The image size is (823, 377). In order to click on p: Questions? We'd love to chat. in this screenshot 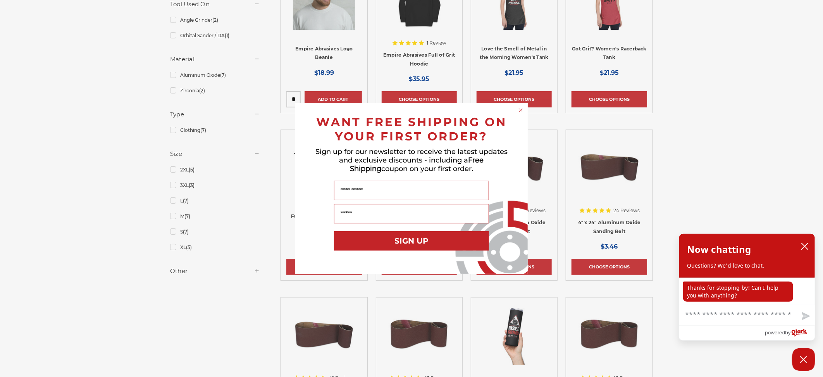, I will do `click(747, 266)`.